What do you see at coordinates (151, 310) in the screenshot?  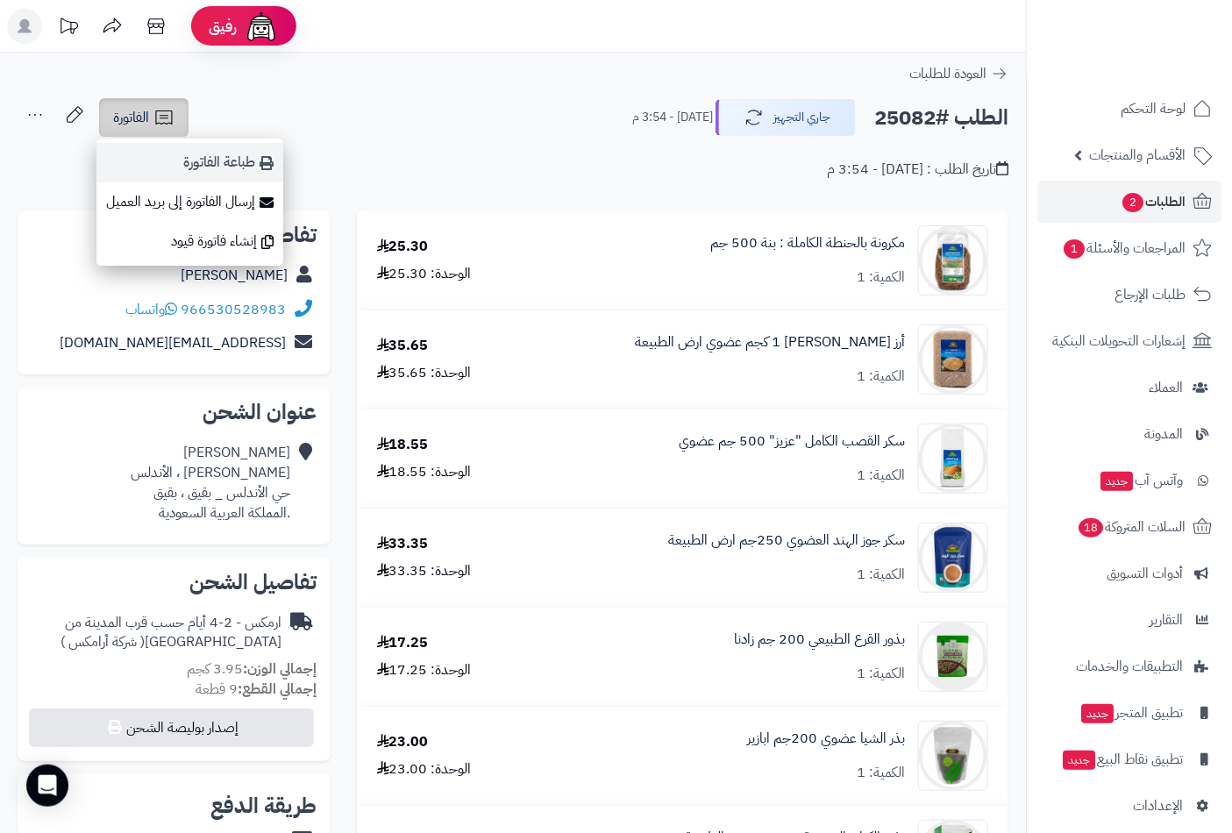 I see `span: واتساب` at bounding box center [151, 310].